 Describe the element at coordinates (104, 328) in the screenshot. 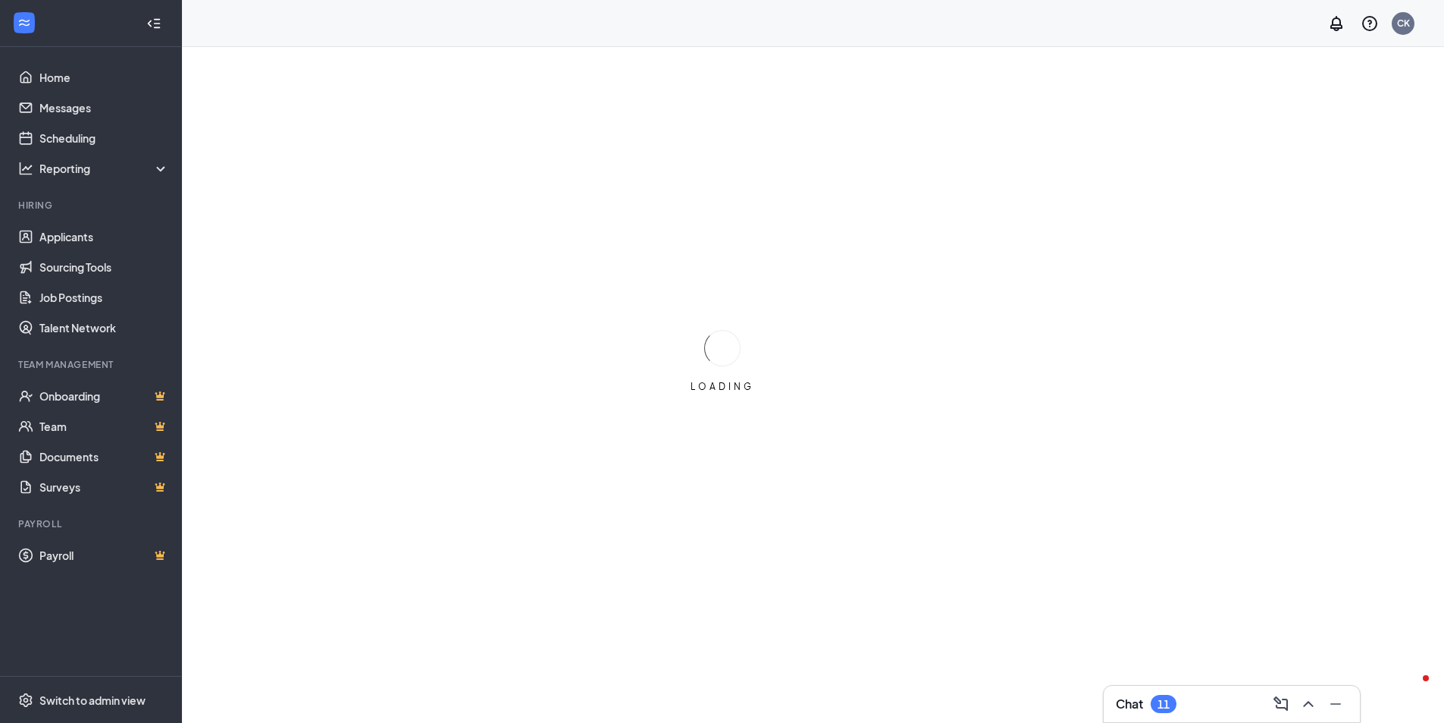

I see `a: Talent Network` at that location.